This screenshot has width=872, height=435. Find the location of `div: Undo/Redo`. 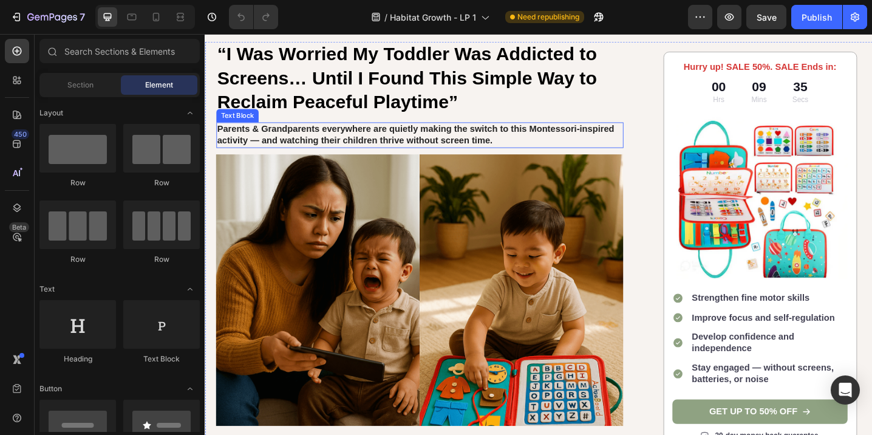

div: Undo/Redo is located at coordinates (253, 17).